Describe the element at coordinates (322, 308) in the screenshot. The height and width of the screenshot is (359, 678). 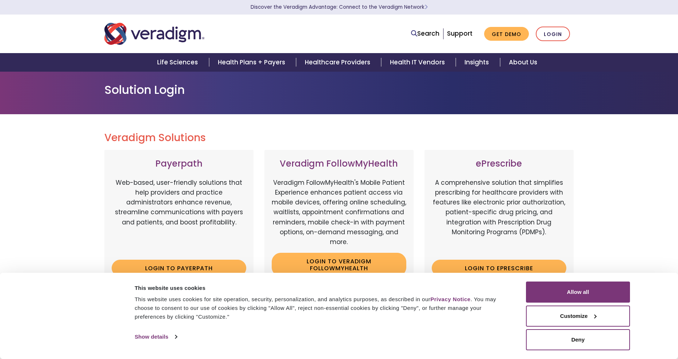
I see `div: This website uses cookies for site operation, security, personalization, and analytics purposes, ...` at that location.